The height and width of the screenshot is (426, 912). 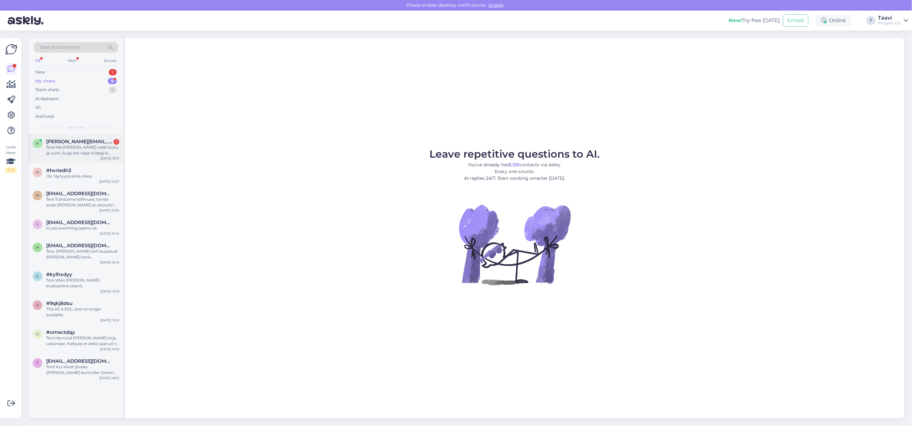 I want to click on span: 9, so click(x=38, y=305).